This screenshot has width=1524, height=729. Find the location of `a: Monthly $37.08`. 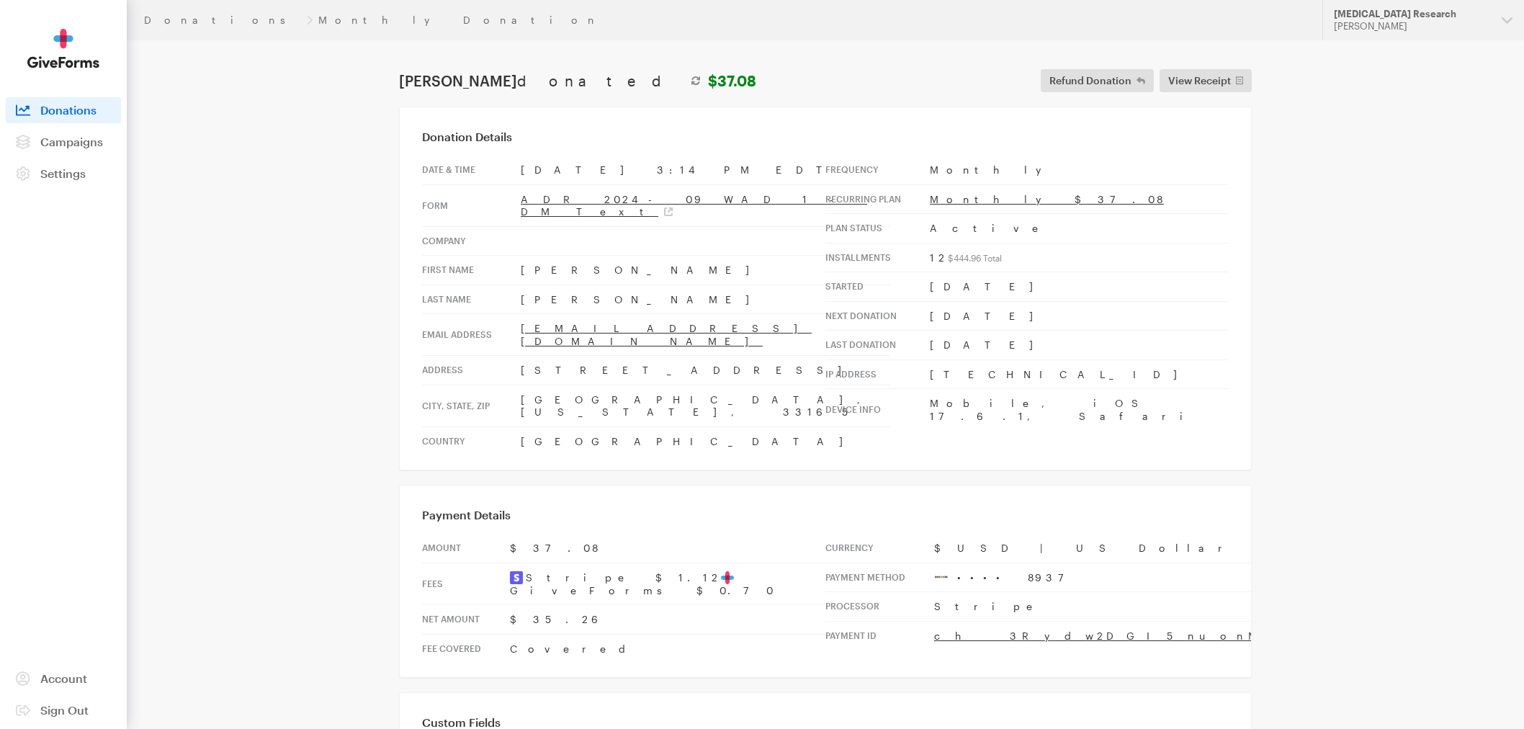

a: Monthly $37.08 is located at coordinates (1046, 199).